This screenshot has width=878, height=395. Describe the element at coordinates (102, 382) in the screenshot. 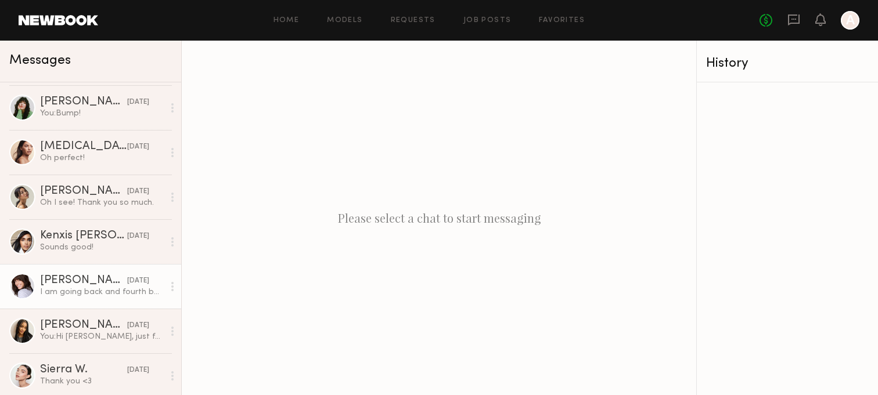

I see `div: Thank you <3` at that location.